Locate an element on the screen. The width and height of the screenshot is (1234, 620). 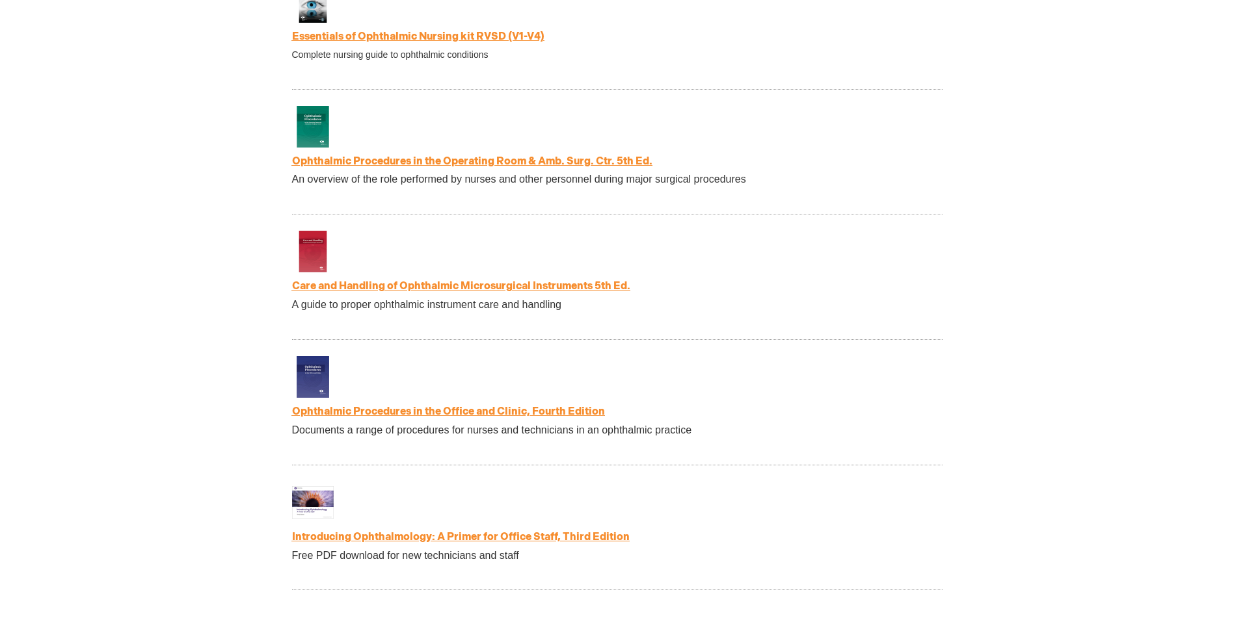
a: Introducing Ophthalmology: A Primer for Office Staff, Third Edition is located at coordinates (460, 537).